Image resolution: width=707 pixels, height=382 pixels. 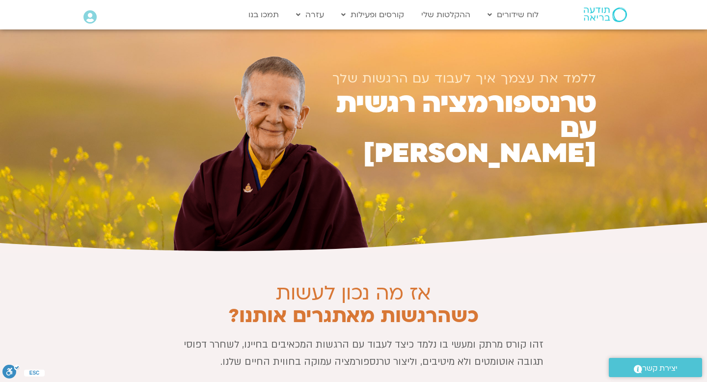 I want to click on a: לוח שידורים, so click(x=513, y=15).